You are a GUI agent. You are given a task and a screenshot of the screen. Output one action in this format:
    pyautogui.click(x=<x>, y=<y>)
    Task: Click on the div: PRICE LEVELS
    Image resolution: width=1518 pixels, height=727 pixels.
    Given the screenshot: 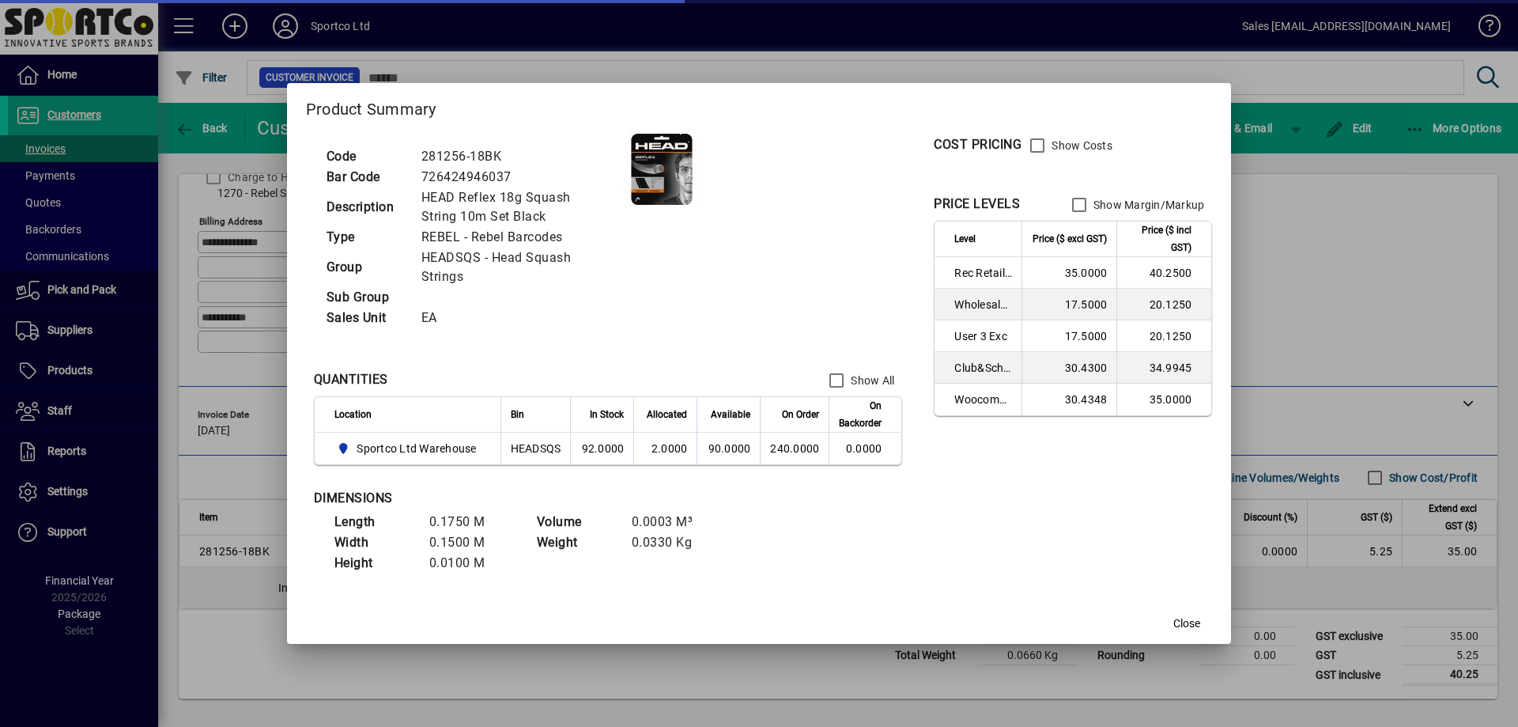 What is the action you would take?
    pyautogui.click(x=977, y=204)
    